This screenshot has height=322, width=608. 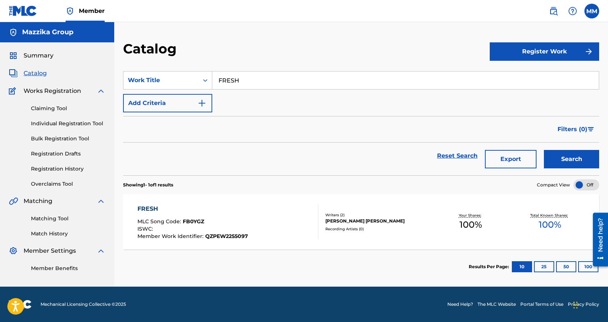 I want to click on div: Work Title, so click(x=161, y=80).